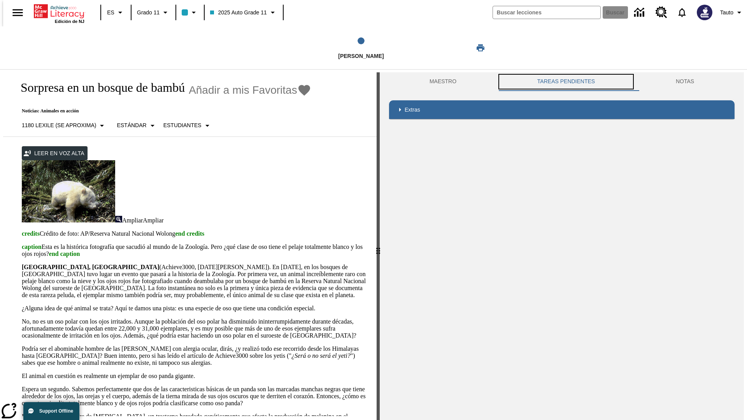 The height and width of the screenshot is (420, 747). What do you see at coordinates (361, 48) in the screenshot?
I see `button: Lee step 1 of 1` at bounding box center [361, 48].